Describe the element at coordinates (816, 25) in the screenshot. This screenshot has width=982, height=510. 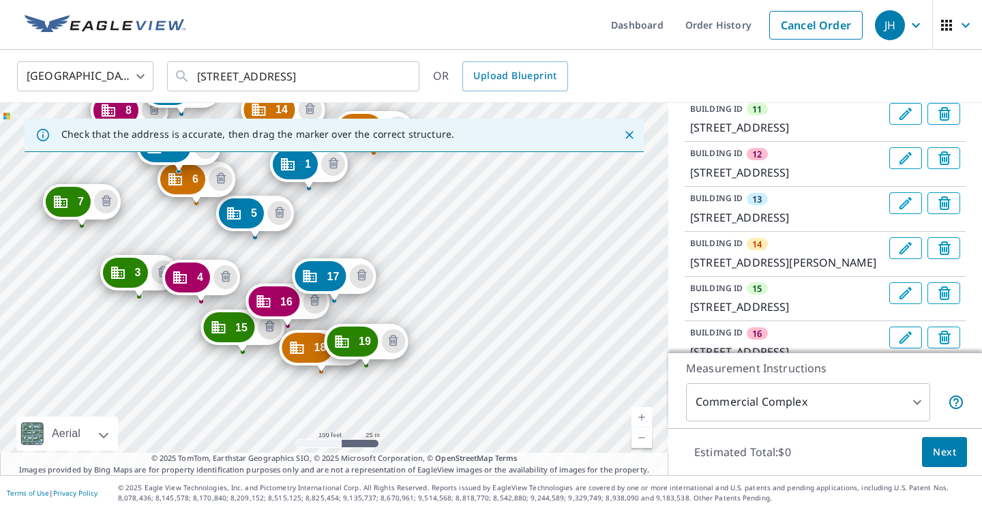
I see `a: Cancel Order` at that location.